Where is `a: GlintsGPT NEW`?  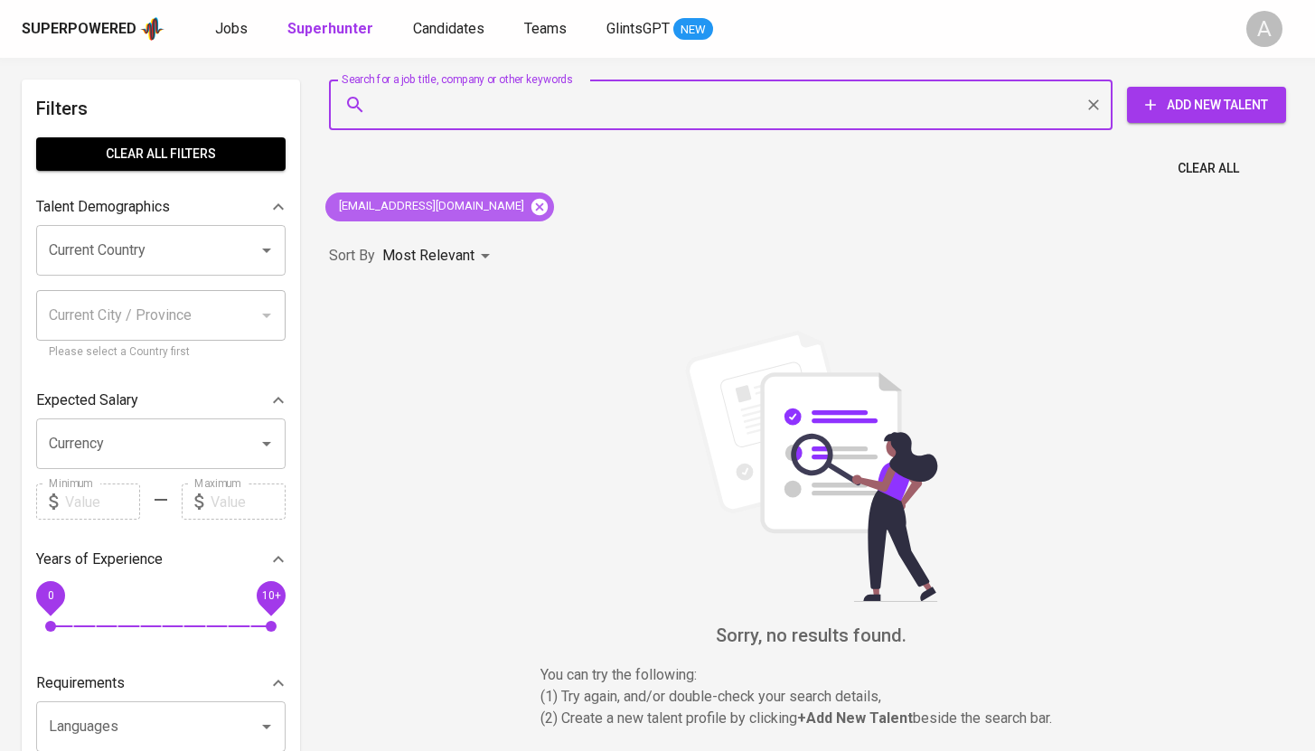 a: GlintsGPT NEW is located at coordinates (660, 29).